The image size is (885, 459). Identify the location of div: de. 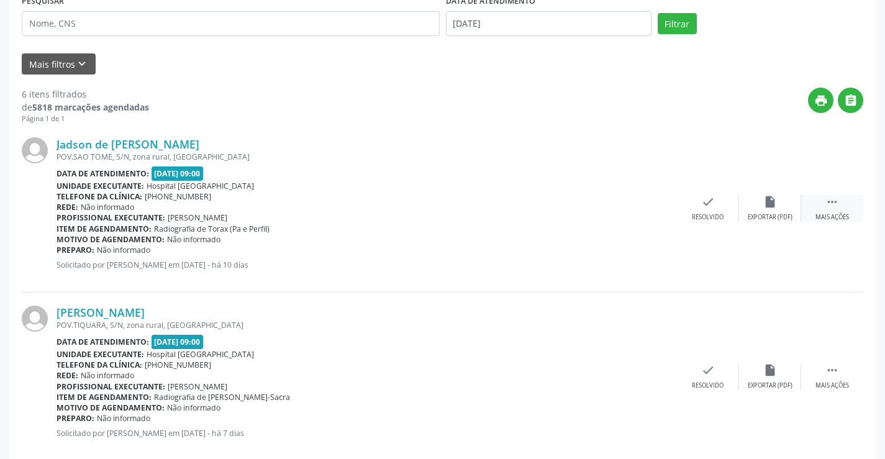
(85, 107).